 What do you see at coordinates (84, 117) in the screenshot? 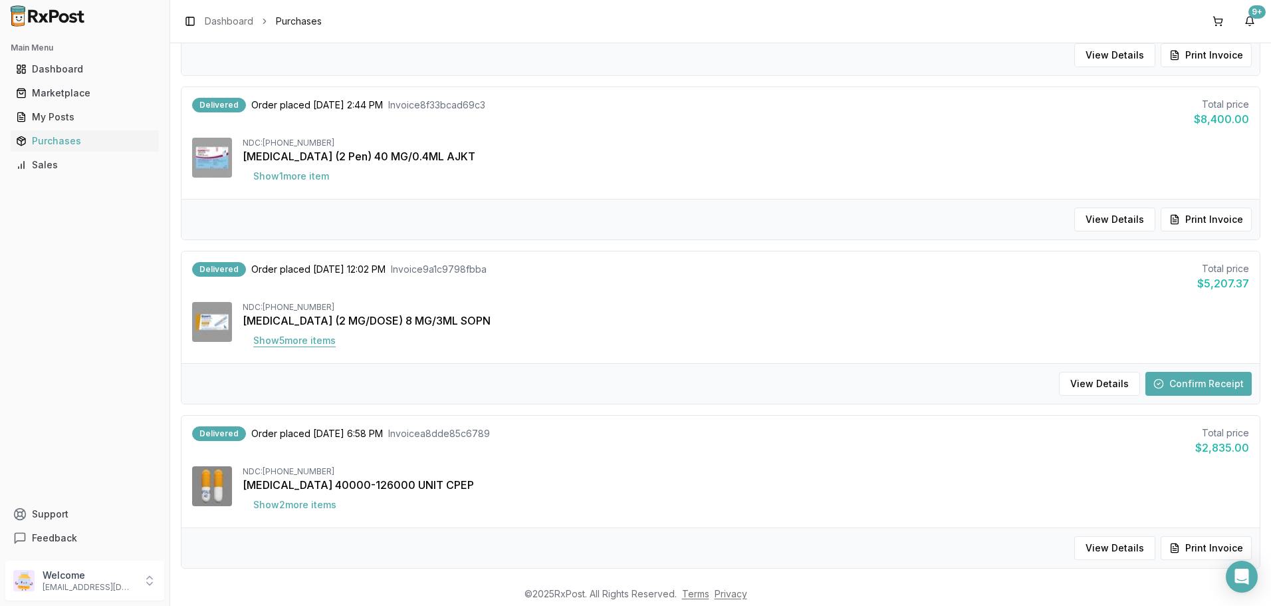
I see `button: My Posts` at bounding box center [84, 117].